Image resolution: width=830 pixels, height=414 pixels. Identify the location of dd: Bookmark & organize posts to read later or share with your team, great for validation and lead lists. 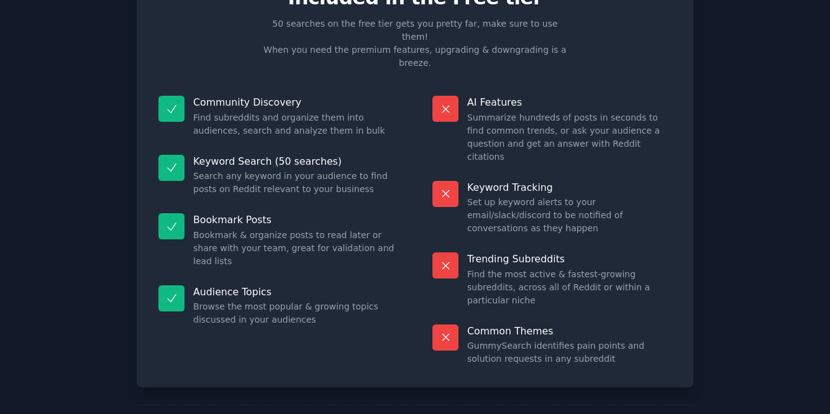
(295, 248).